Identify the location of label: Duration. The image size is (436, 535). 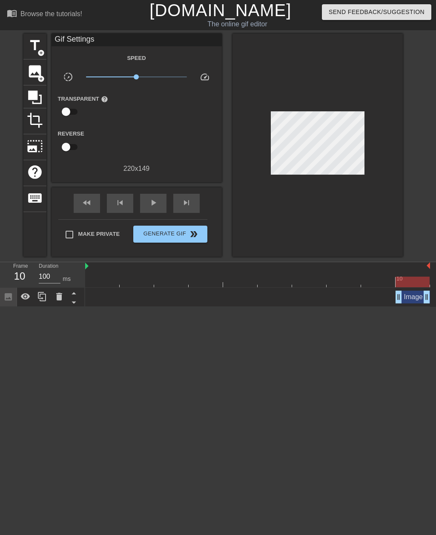
(48, 266).